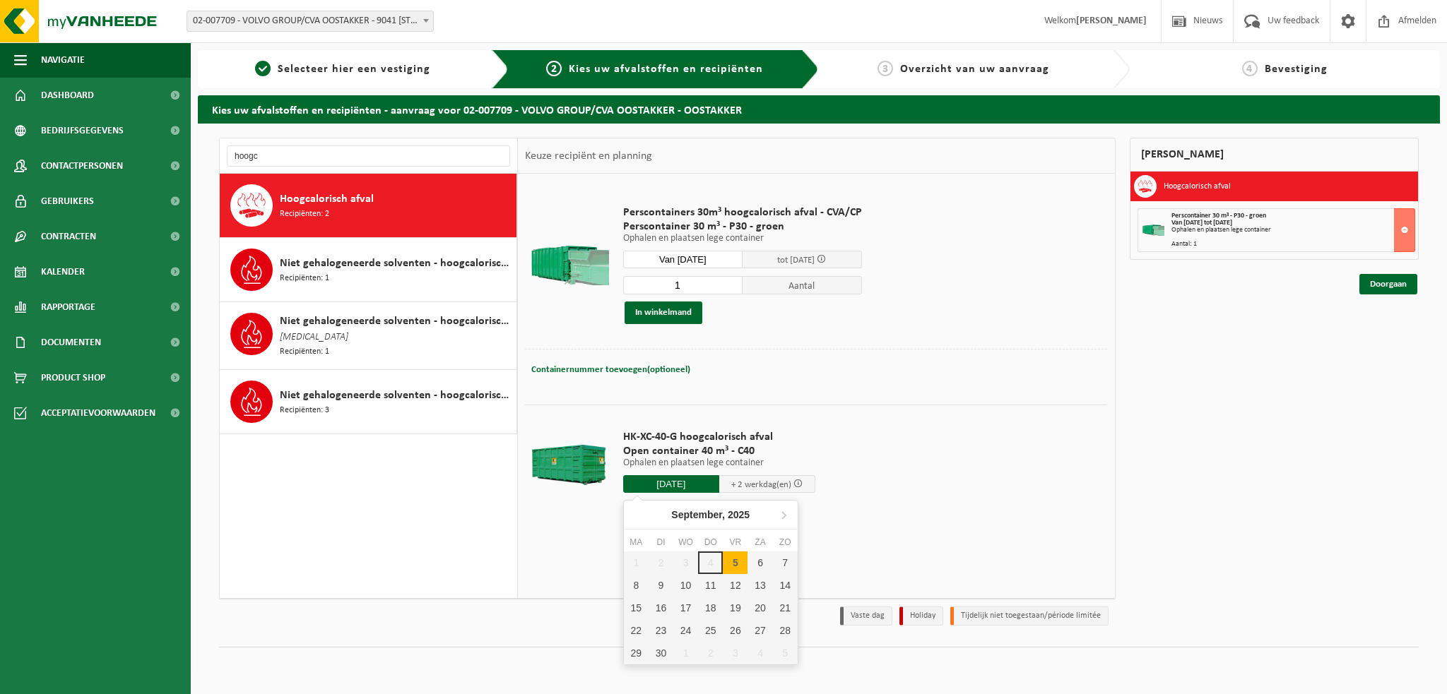 This screenshot has height=694, width=1447. Describe the element at coordinates (68, 307) in the screenshot. I see `span: Rapportage` at that location.